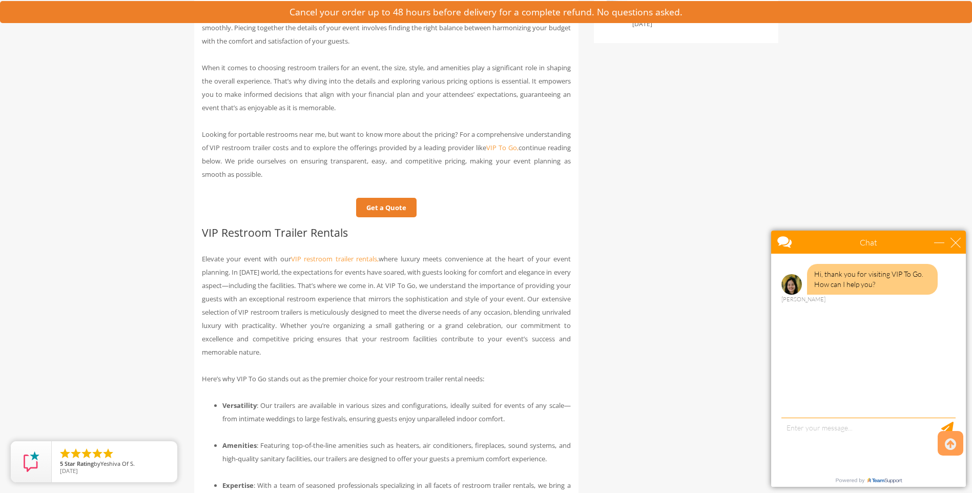 The width and height of the screenshot is (972, 493). Describe the element at coordinates (396, 412) in the screenshot. I see `li: : Our trailers are available in various sizes and configurations, ideally suited for events of an...` at that location.